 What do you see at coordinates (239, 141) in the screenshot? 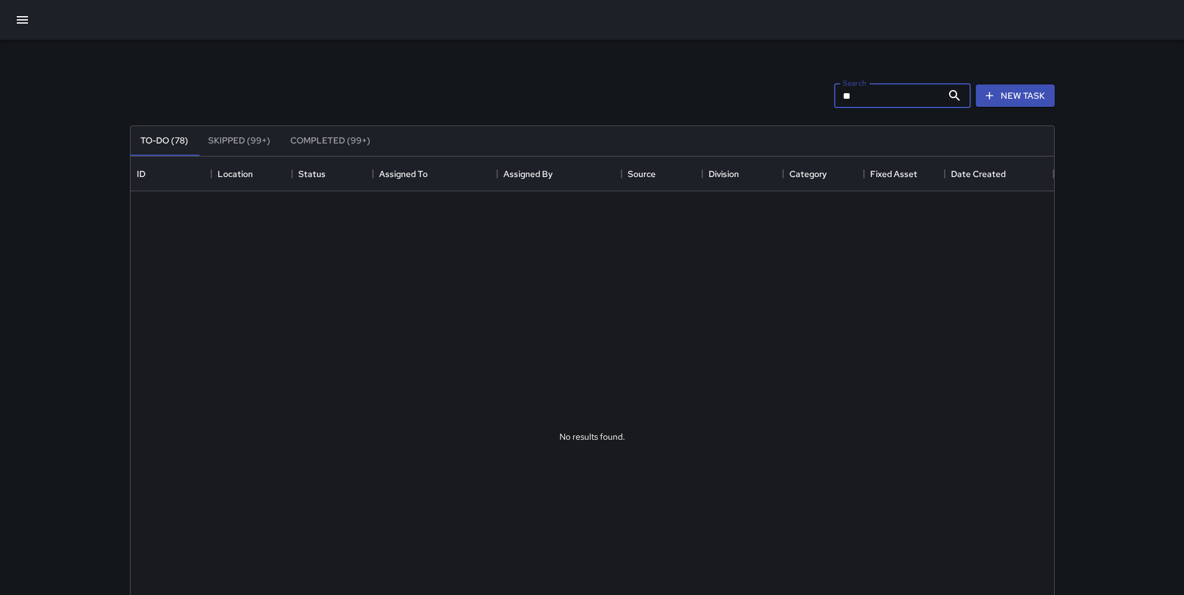
I see `button: Skipped (99+)` at bounding box center [239, 141].